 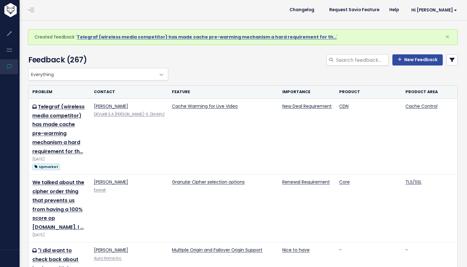 What do you see at coordinates (413, 182) in the screenshot?
I see `a: TLS/SSL` at bounding box center [413, 182].